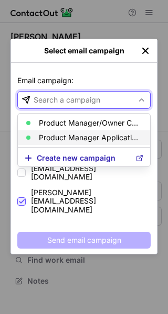 The width and height of the screenshot is (168, 314). What do you see at coordinates (84, 123) in the screenshot?
I see `article: Product Manager/Owner Cold Email` at bounding box center [84, 123].